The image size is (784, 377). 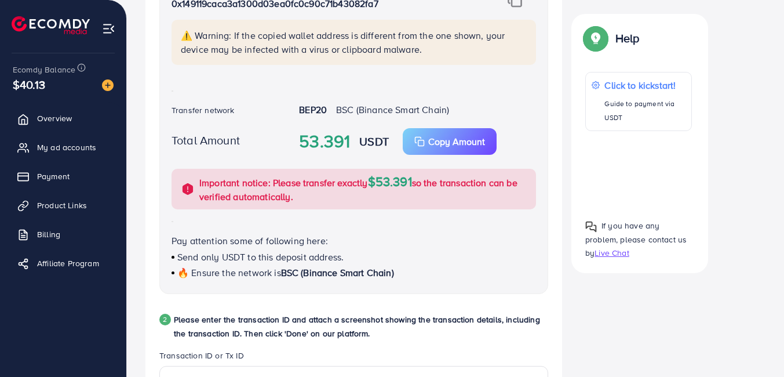 I want to click on p: Guide to payment via USDT, so click(x=644, y=111).